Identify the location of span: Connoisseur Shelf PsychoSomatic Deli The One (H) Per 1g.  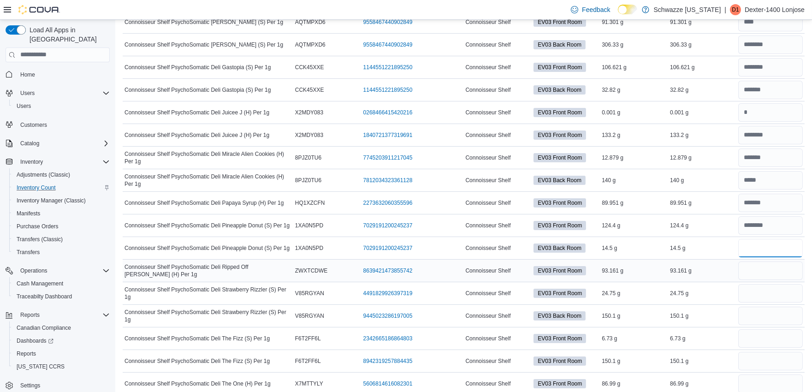
(197, 384).